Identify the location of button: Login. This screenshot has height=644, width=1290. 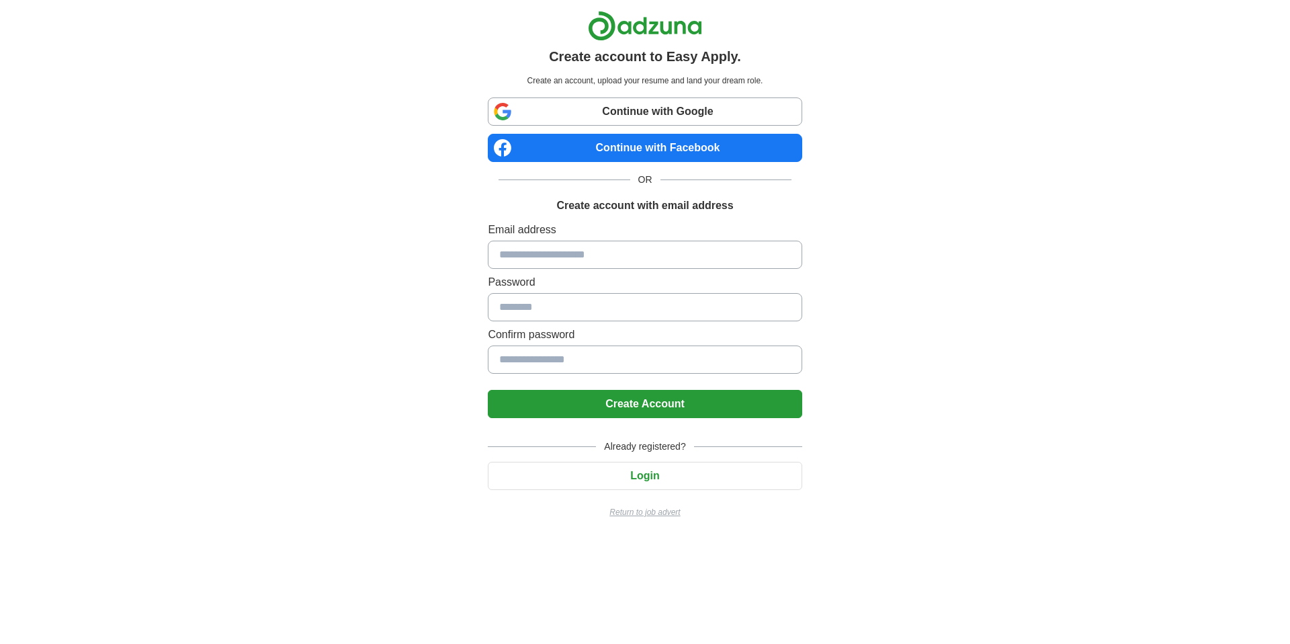
(644, 476).